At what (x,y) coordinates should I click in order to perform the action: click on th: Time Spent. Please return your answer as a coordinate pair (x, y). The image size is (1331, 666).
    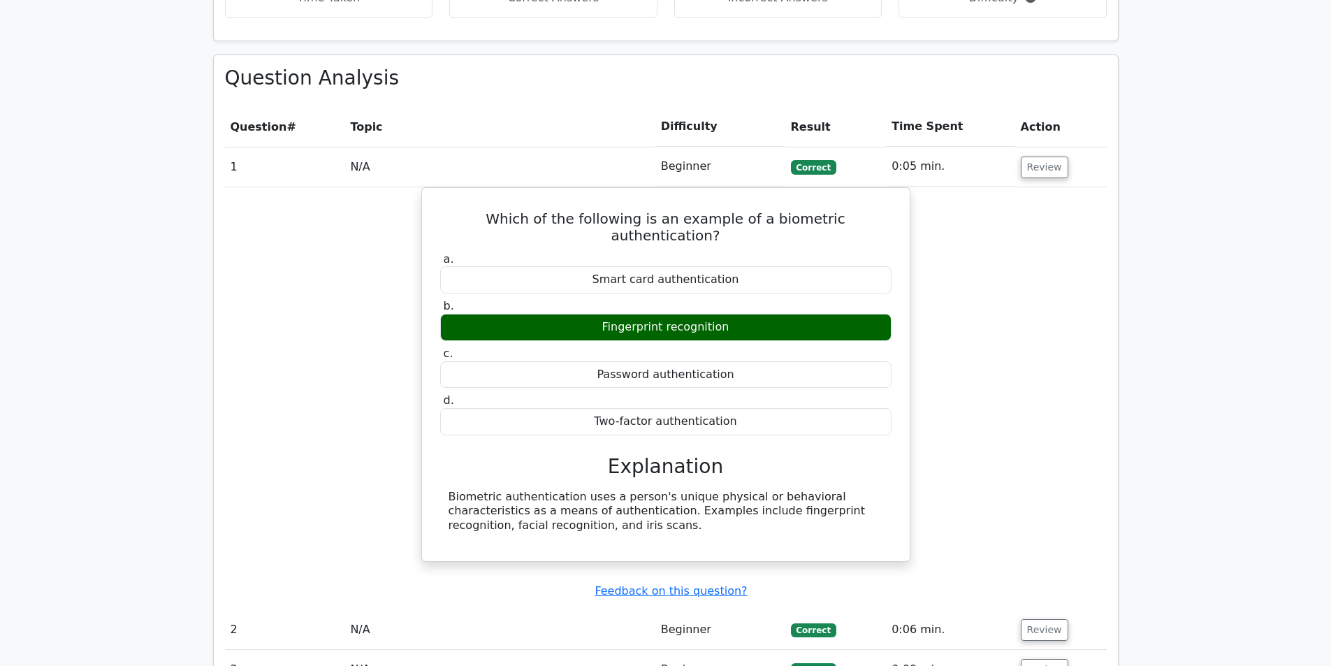
    Looking at the image, I should click on (950, 126).